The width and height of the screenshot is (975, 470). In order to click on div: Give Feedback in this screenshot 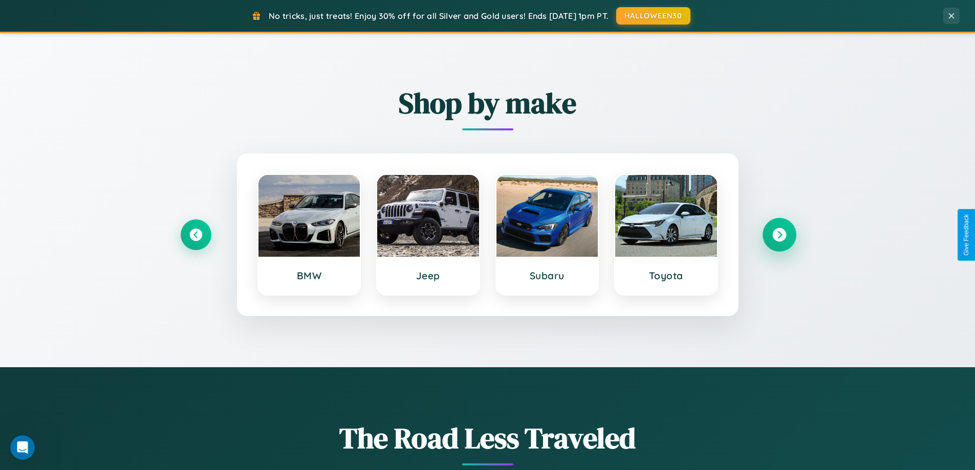, I will do `click(967, 235)`.